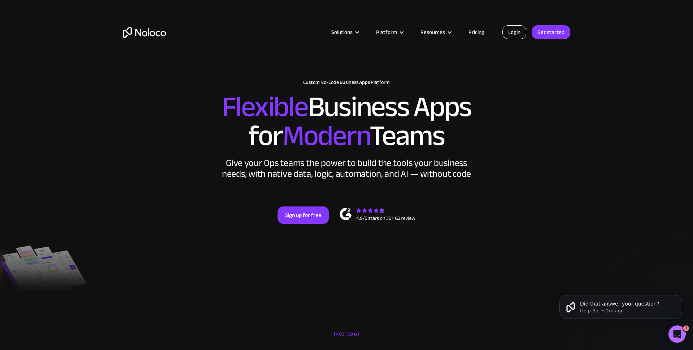 The height and width of the screenshot is (350, 693). Describe the element at coordinates (477, 32) in the screenshot. I see `a: Pricing` at that location.